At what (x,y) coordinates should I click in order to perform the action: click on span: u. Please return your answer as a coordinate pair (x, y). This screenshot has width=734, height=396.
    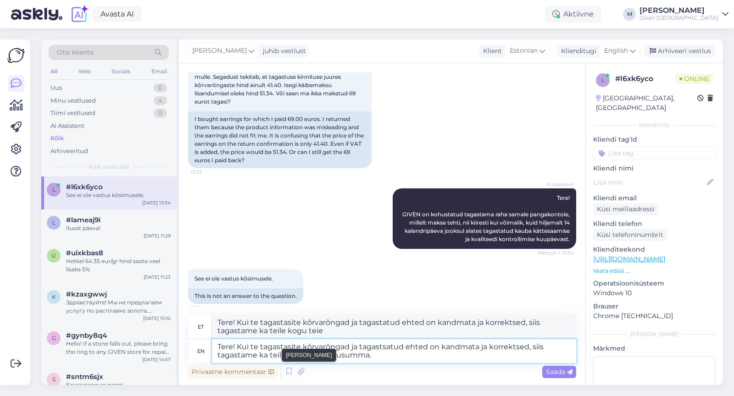
    Looking at the image, I should click on (54, 256).